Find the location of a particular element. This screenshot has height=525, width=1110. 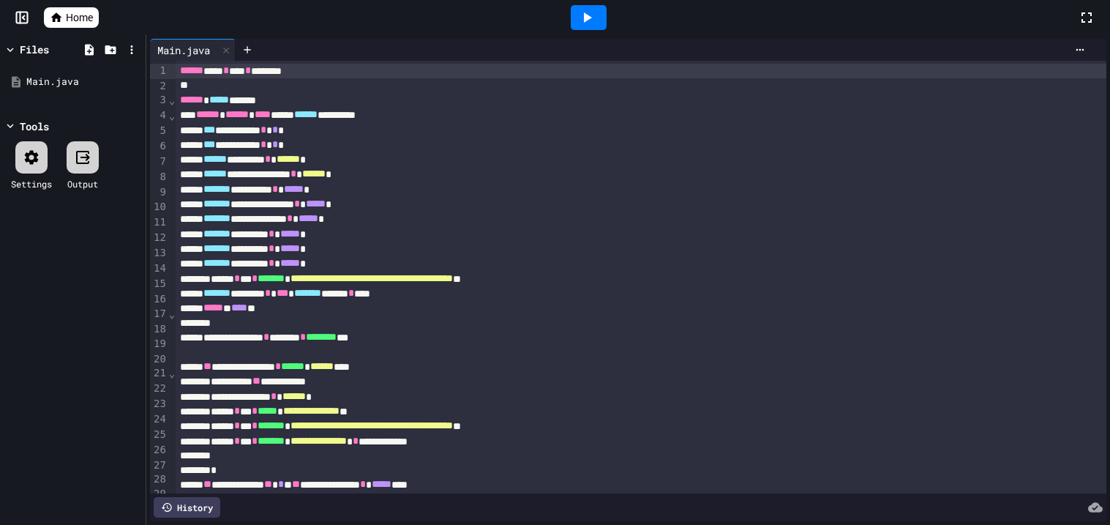

div: 10 is located at coordinates (159, 207).